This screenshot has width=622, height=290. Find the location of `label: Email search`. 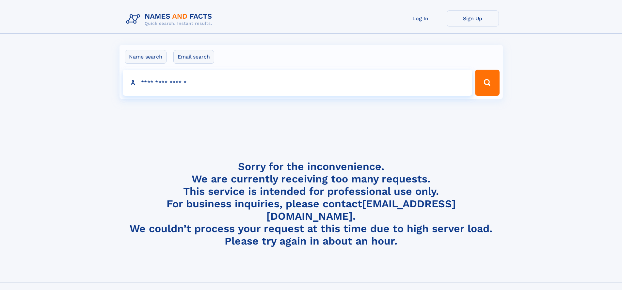

label: Email search is located at coordinates (194, 57).